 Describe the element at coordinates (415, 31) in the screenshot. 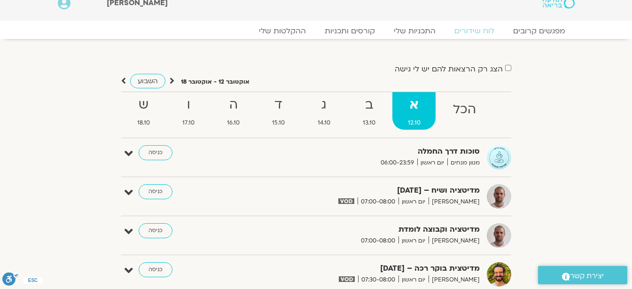

I see `a: התכניות שלי` at that location.